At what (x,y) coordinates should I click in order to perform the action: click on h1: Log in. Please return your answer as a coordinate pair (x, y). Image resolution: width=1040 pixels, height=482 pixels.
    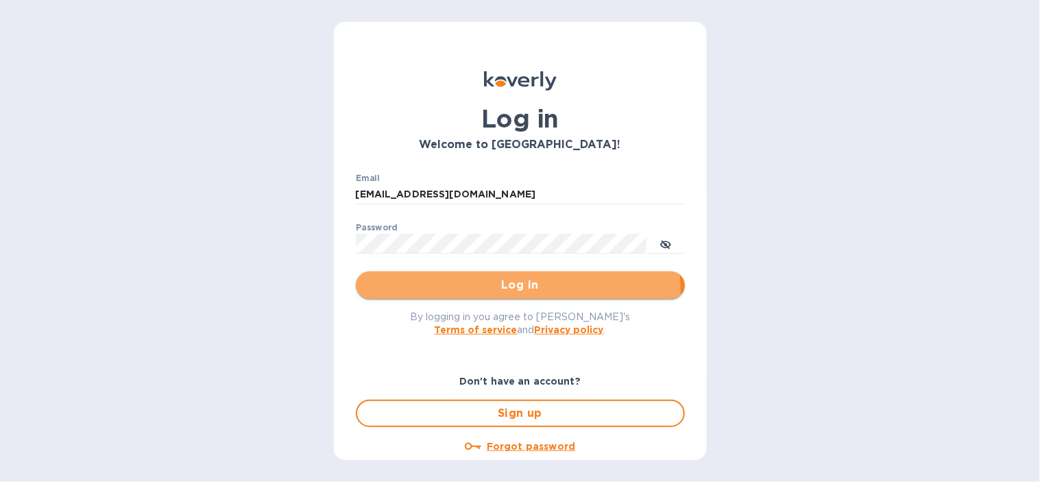
    Looking at the image, I should click on (521, 119).